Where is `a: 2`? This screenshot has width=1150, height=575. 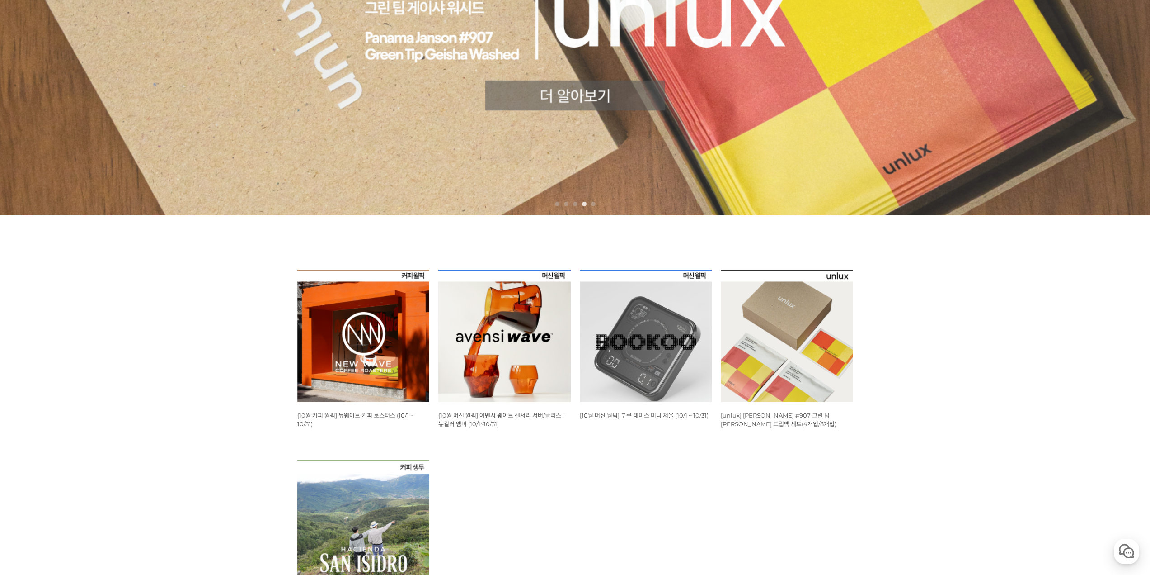
a: 2 is located at coordinates (566, 204).